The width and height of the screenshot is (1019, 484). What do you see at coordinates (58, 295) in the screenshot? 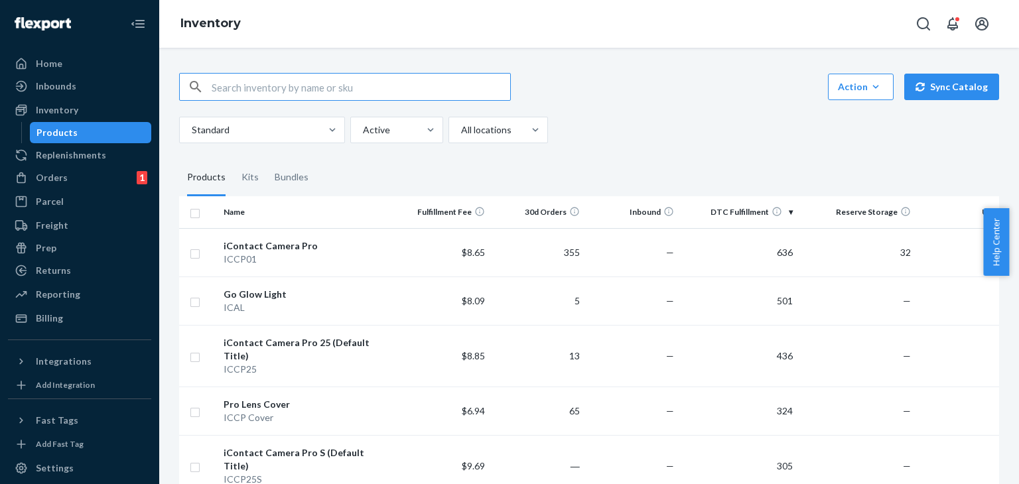
I see `div: Reporting` at bounding box center [58, 295].